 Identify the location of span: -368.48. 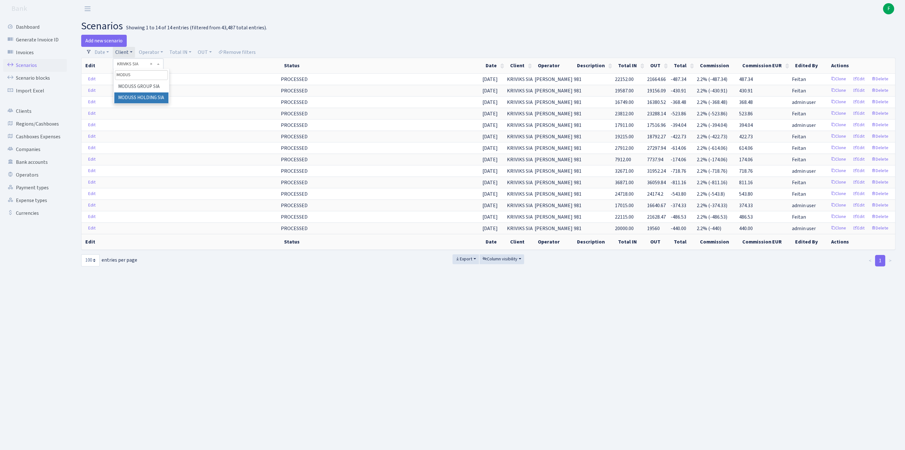
(678, 102).